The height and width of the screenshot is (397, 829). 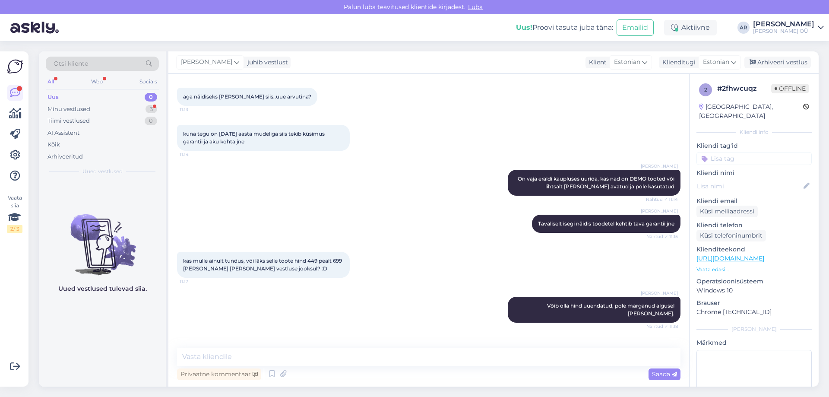 What do you see at coordinates (266, 62) in the screenshot?
I see `div: juhib vestlust` at bounding box center [266, 62].